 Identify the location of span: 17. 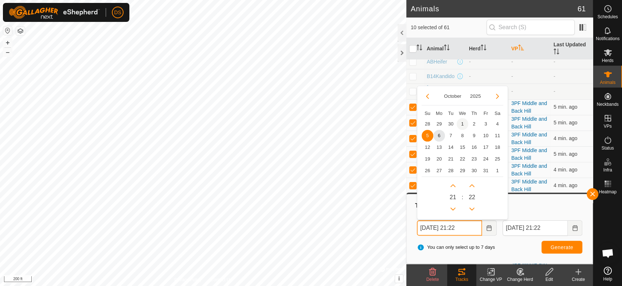
(486, 147).